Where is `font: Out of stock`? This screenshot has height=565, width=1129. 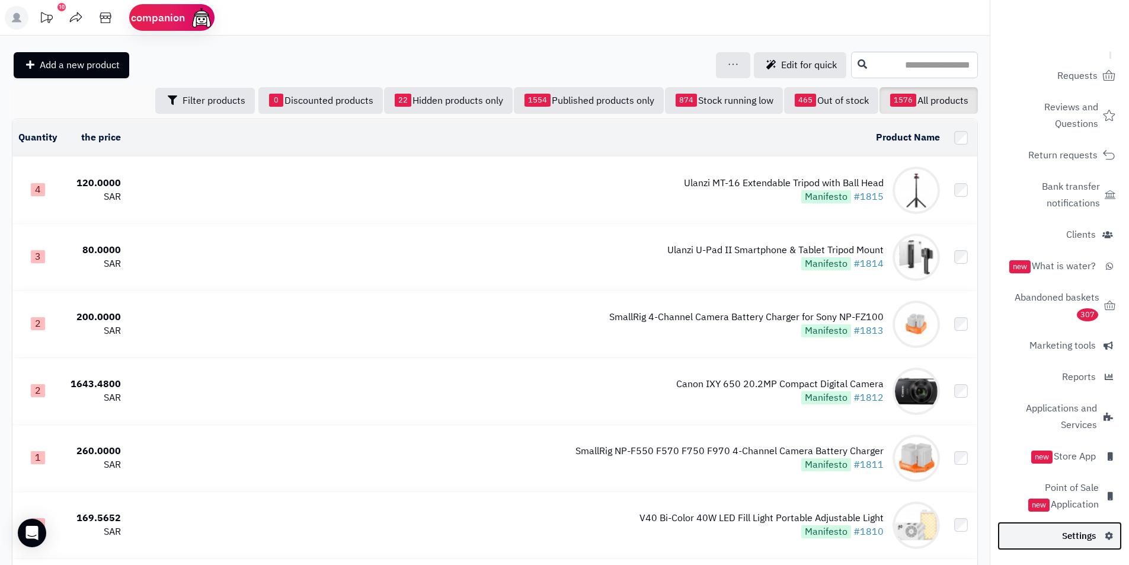
font: Out of stock is located at coordinates (843, 101).